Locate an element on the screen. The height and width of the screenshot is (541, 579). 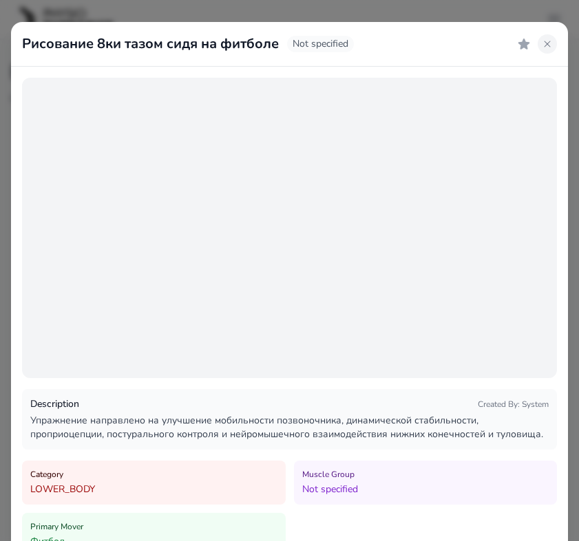
h4: Muscle Group is located at coordinates (425, 475).